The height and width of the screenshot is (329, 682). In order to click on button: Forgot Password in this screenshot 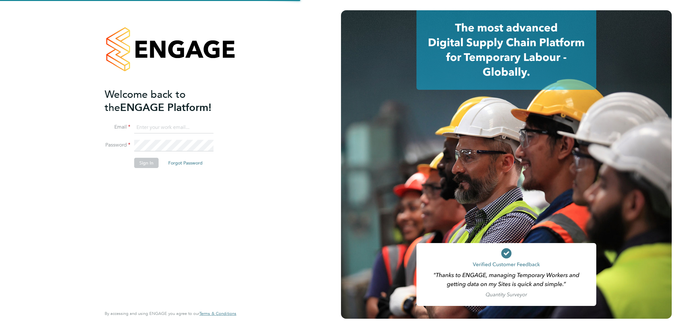, I will do `click(185, 163)`.